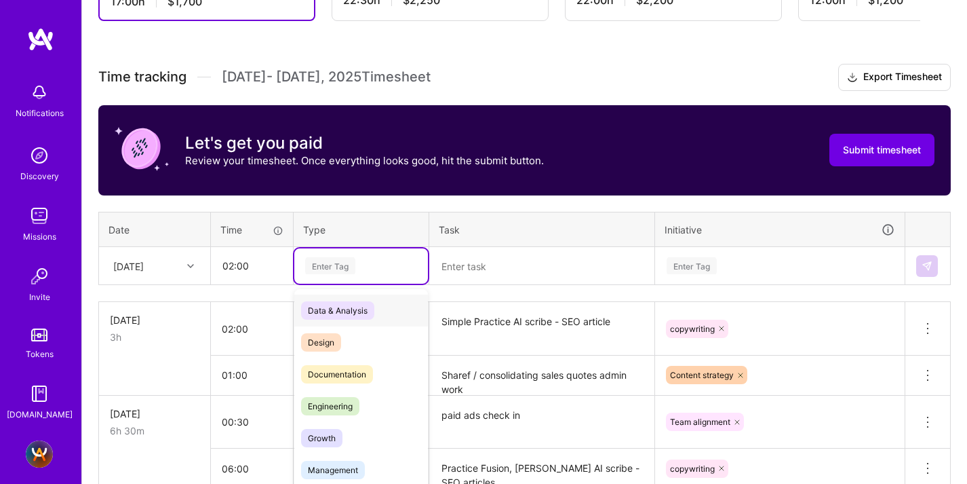 This screenshot has width=967, height=484. I want to click on img: Submit, so click(927, 266).